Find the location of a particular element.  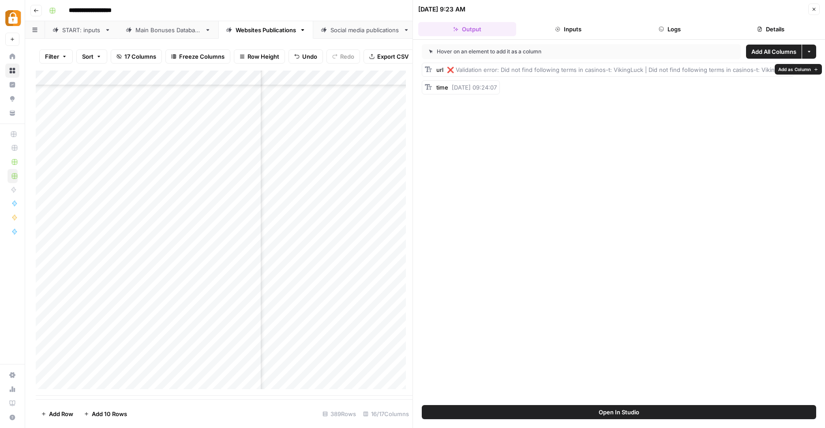

button: 17 Columns is located at coordinates (136, 56).